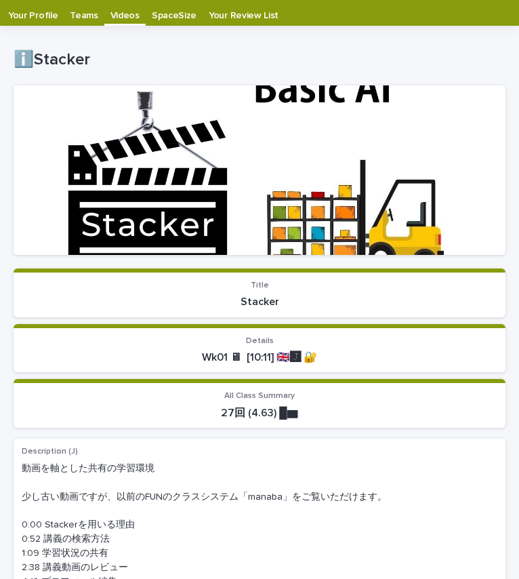 The image size is (519, 579). Describe the element at coordinates (257, 60) in the screenshot. I see `p: ℹ️Stacker` at that location.